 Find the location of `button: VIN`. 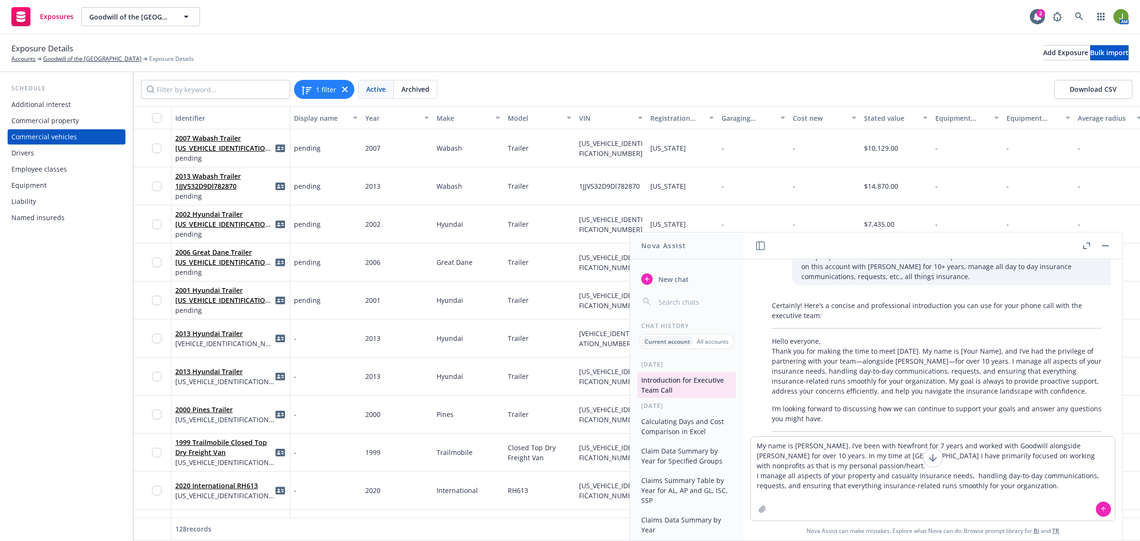

button: VIN is located at coordinates (611, 118).